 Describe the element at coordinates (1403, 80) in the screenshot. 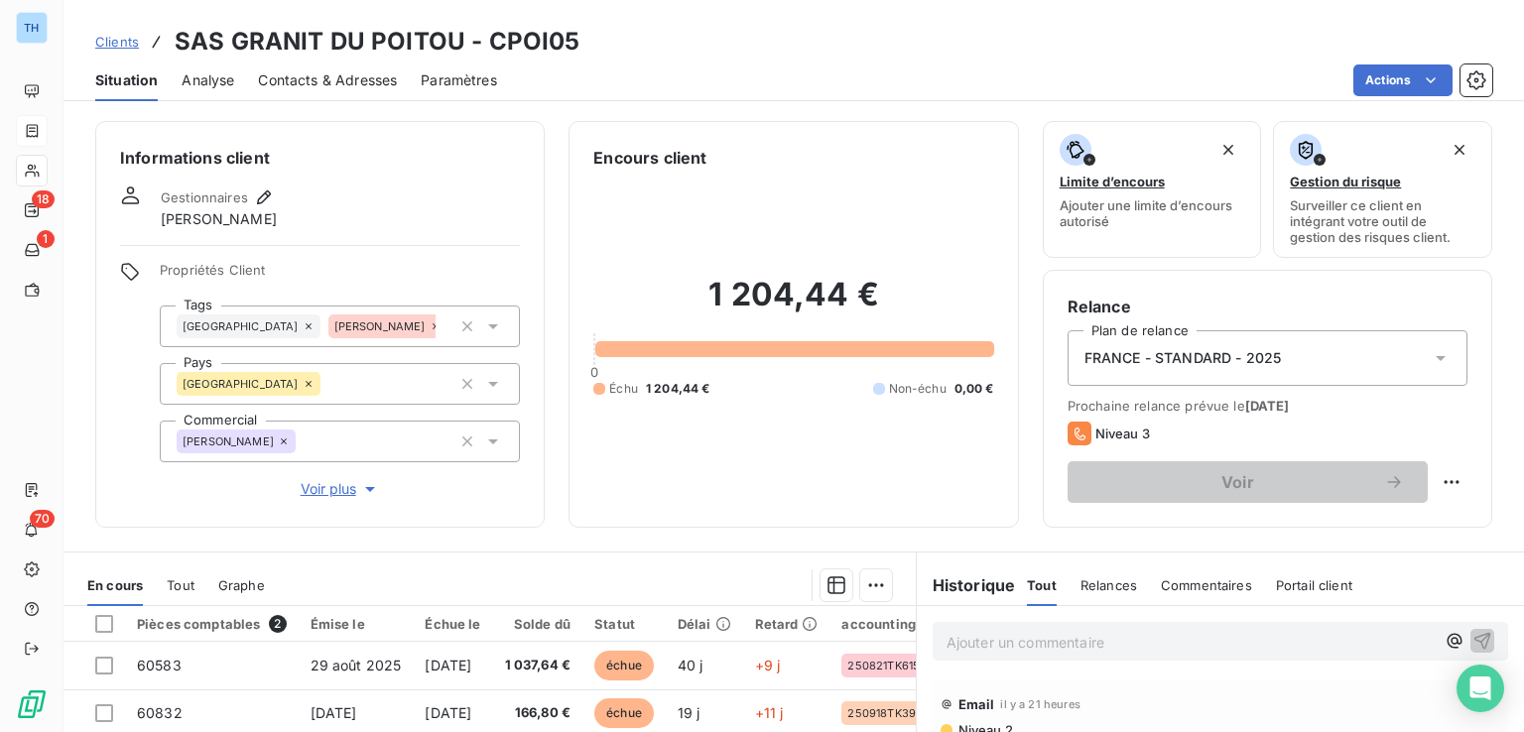

I see `button: Actions` at that location.